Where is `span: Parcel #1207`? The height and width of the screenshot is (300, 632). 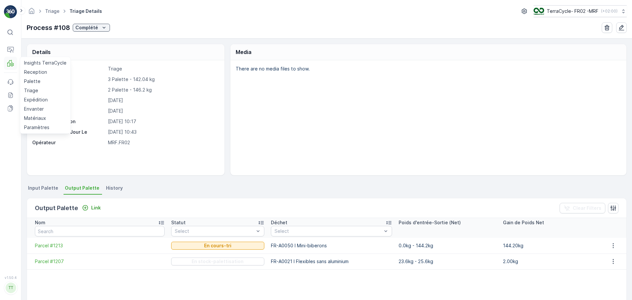 span: Parcel #1207 is located at coordinates (100, 262).